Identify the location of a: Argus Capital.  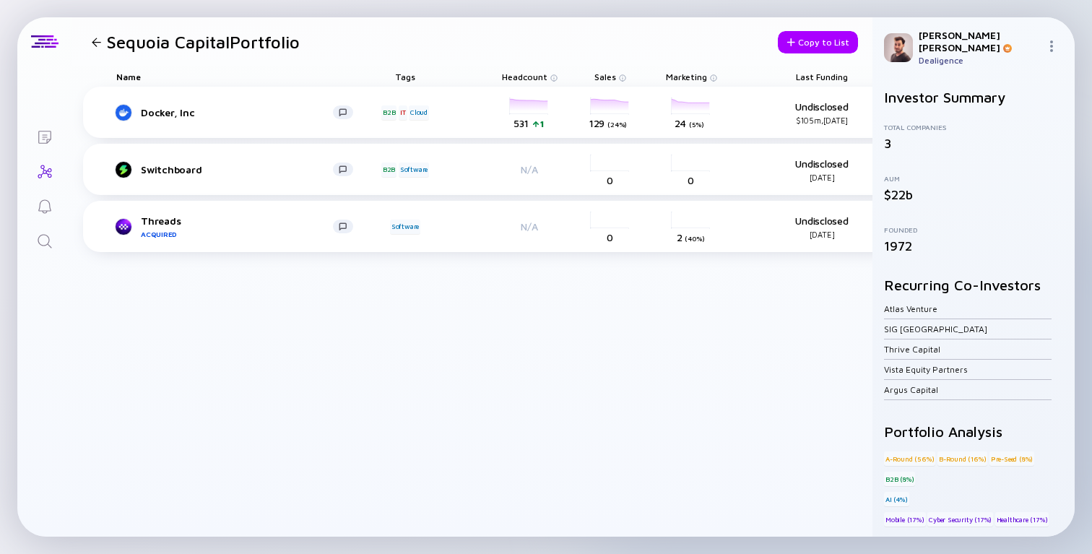
(910, 389).